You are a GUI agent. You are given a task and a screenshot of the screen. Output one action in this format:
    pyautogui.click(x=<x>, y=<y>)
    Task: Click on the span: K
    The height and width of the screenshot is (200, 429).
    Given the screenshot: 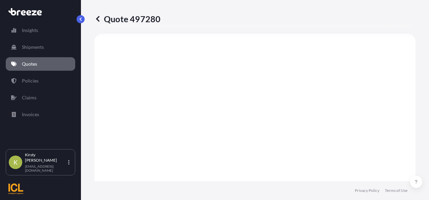 What is the action you would take?
    pyautogui.click(x=16, y=163)
    